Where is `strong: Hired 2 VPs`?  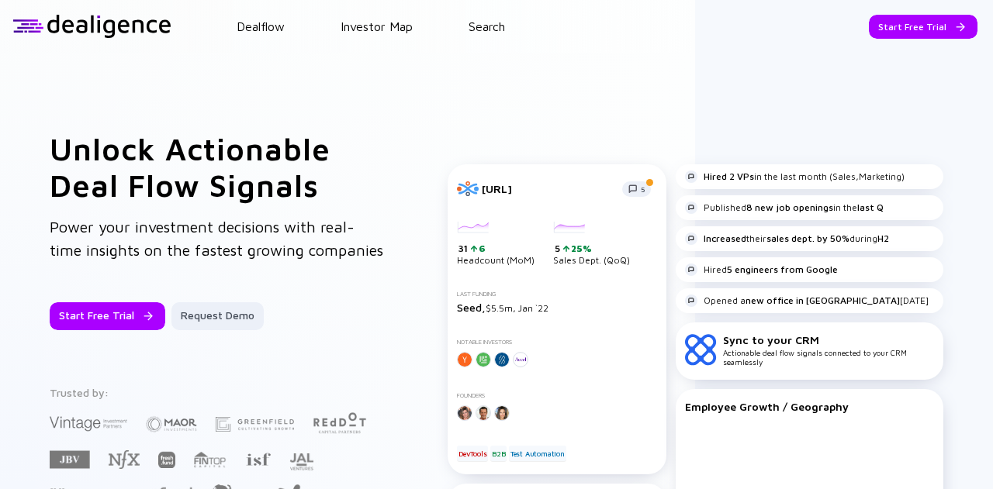
strong: Hired 2 VPs is located at coordinates (728, 176).